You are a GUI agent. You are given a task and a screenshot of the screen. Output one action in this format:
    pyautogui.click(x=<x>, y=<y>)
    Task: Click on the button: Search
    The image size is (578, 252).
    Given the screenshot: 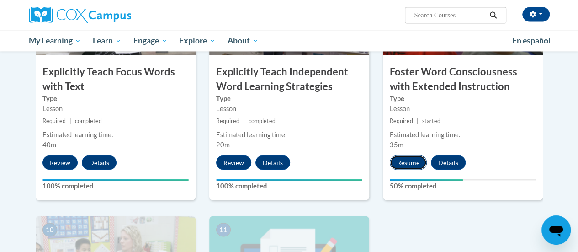 What is the action you would take?
    pyautogui.click(x=493, y=15)
    